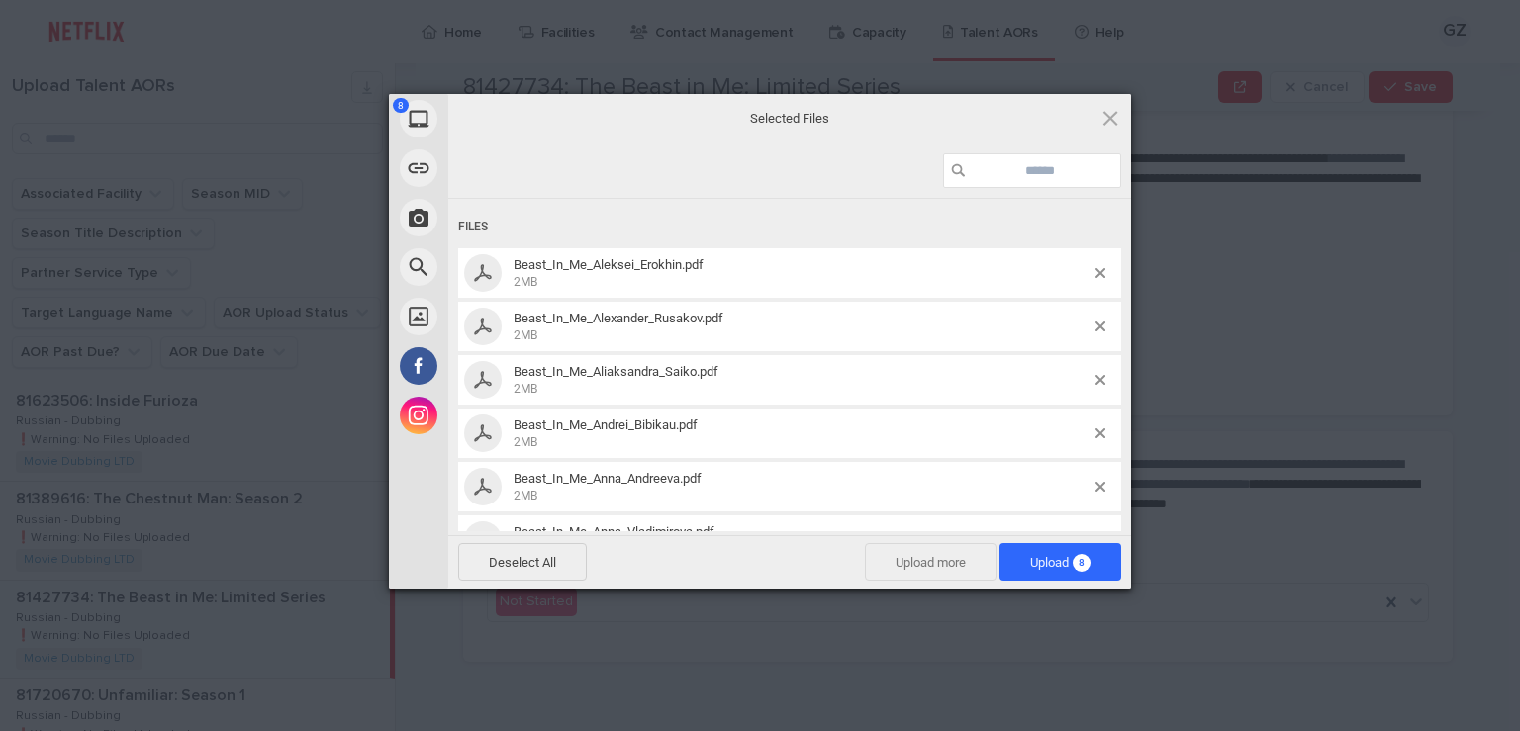  What do you see at coordinates (507, 366) in the screenshot?
I see `div: Facebook` at bounding box center [507, 366].